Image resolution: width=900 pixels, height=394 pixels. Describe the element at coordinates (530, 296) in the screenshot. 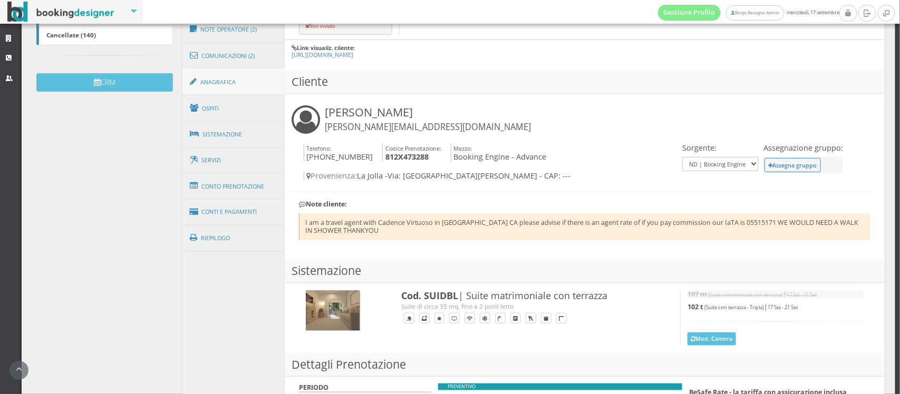

I see `h3: | Suite matrimoniale con terrazza` at that location.